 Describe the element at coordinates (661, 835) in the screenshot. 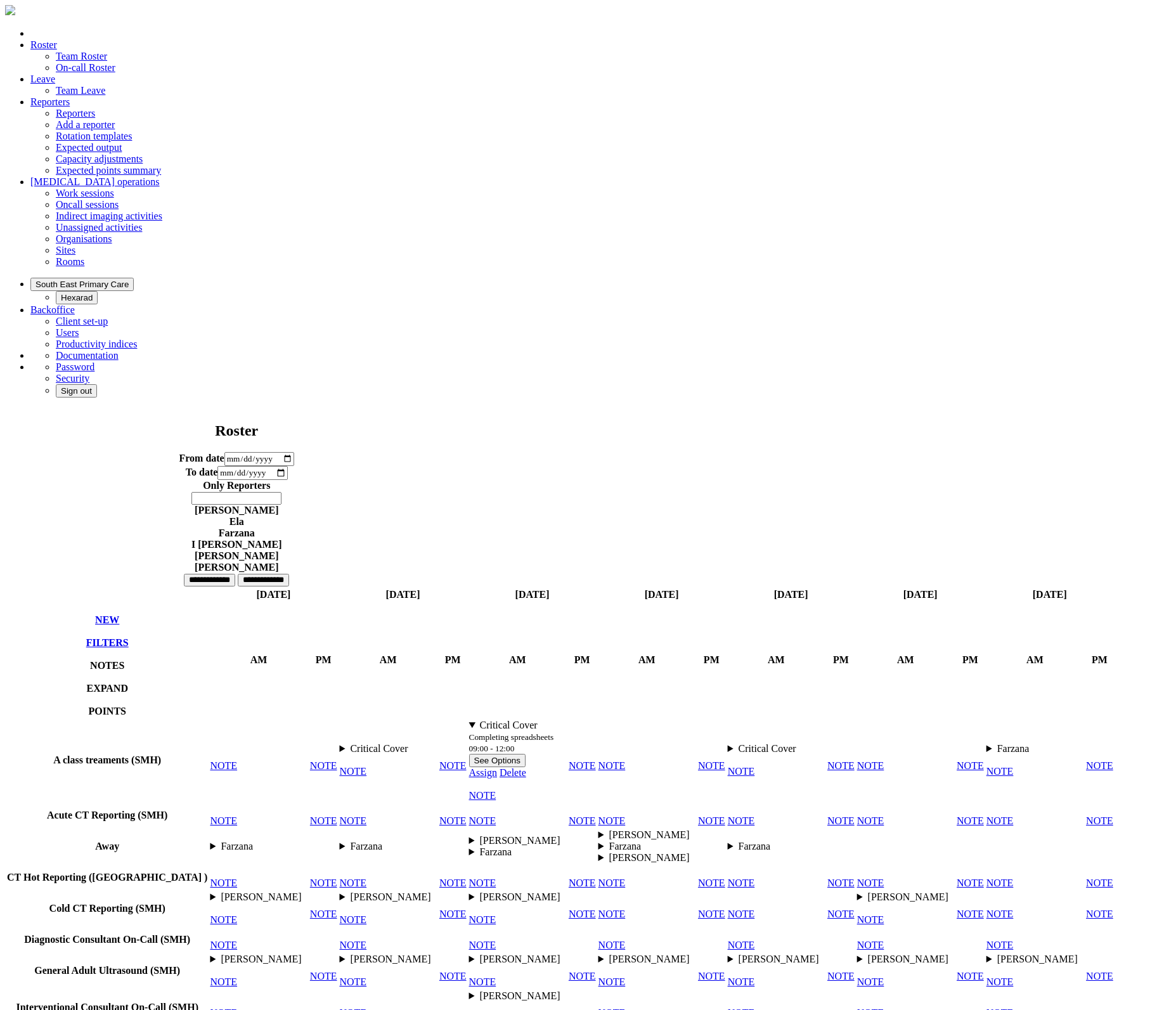

I see `div: Day off due to on call 00:00 - 23:59` at that location.